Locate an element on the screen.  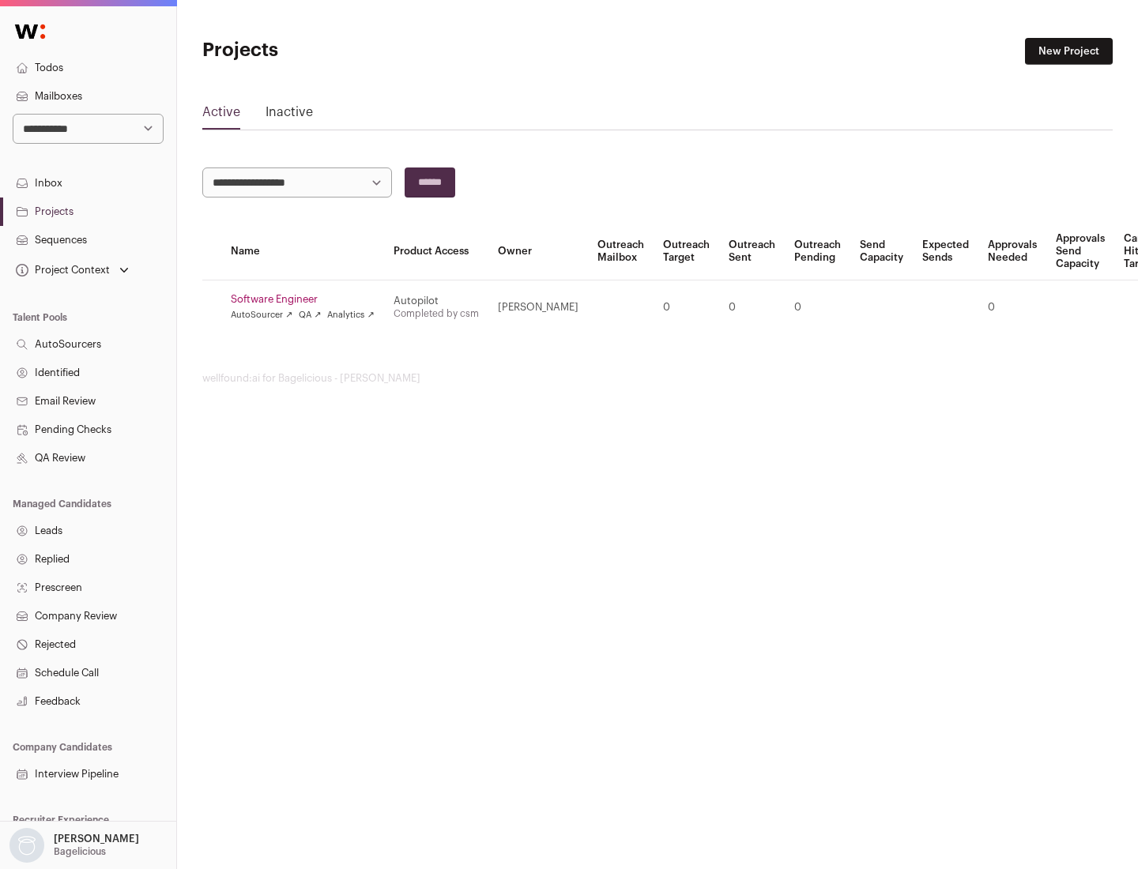
th: Outreach Sent is located at coordinates (751, 251).